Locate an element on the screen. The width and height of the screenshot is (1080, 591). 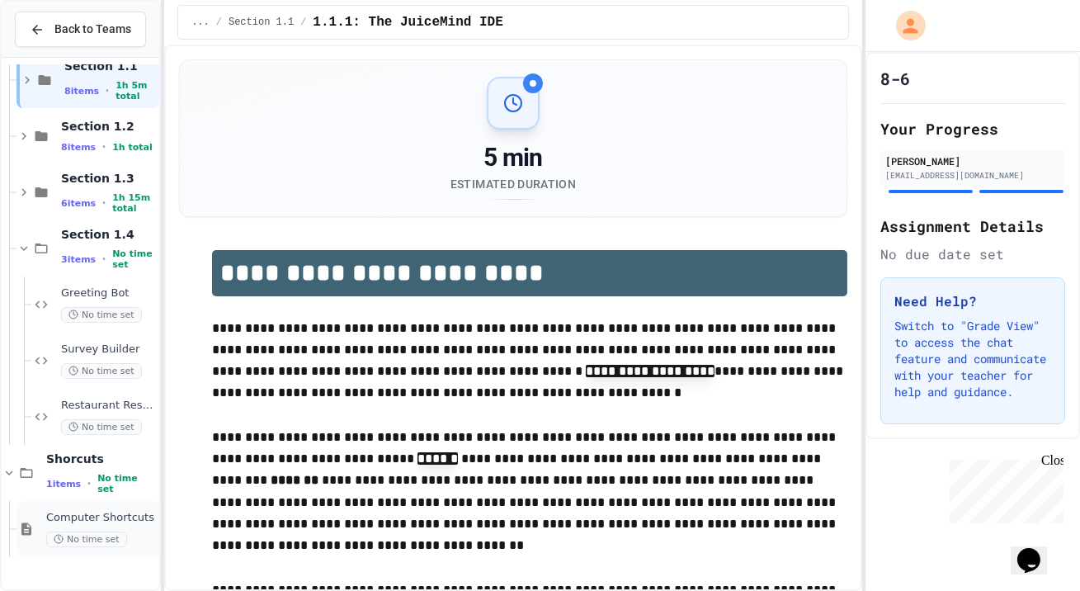
h1: 8-6 is located at coordinates (895, 78).